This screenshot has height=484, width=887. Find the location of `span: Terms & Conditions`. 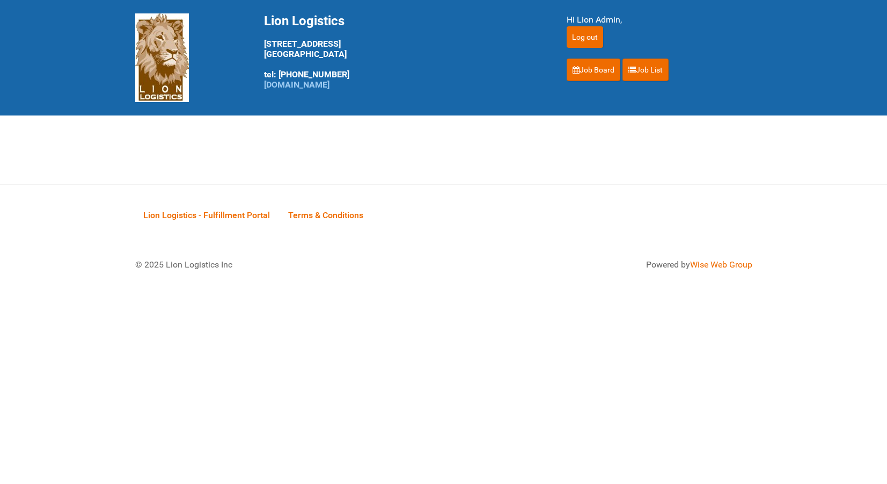

span: Terms & Conditions is located at coordinates (326, 215).